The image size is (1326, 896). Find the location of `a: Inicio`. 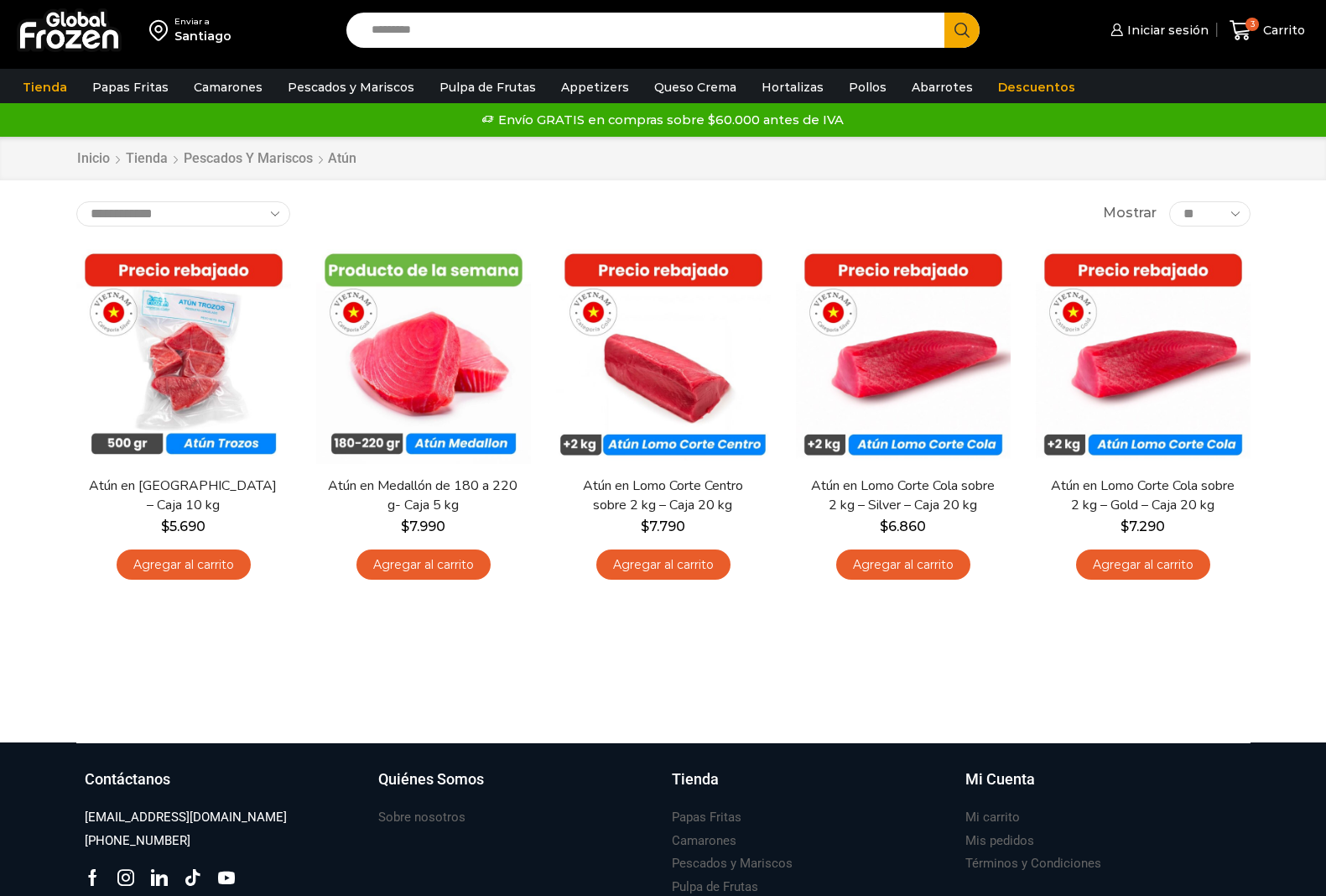

a: Inicio is located at coordinates (93, 158).